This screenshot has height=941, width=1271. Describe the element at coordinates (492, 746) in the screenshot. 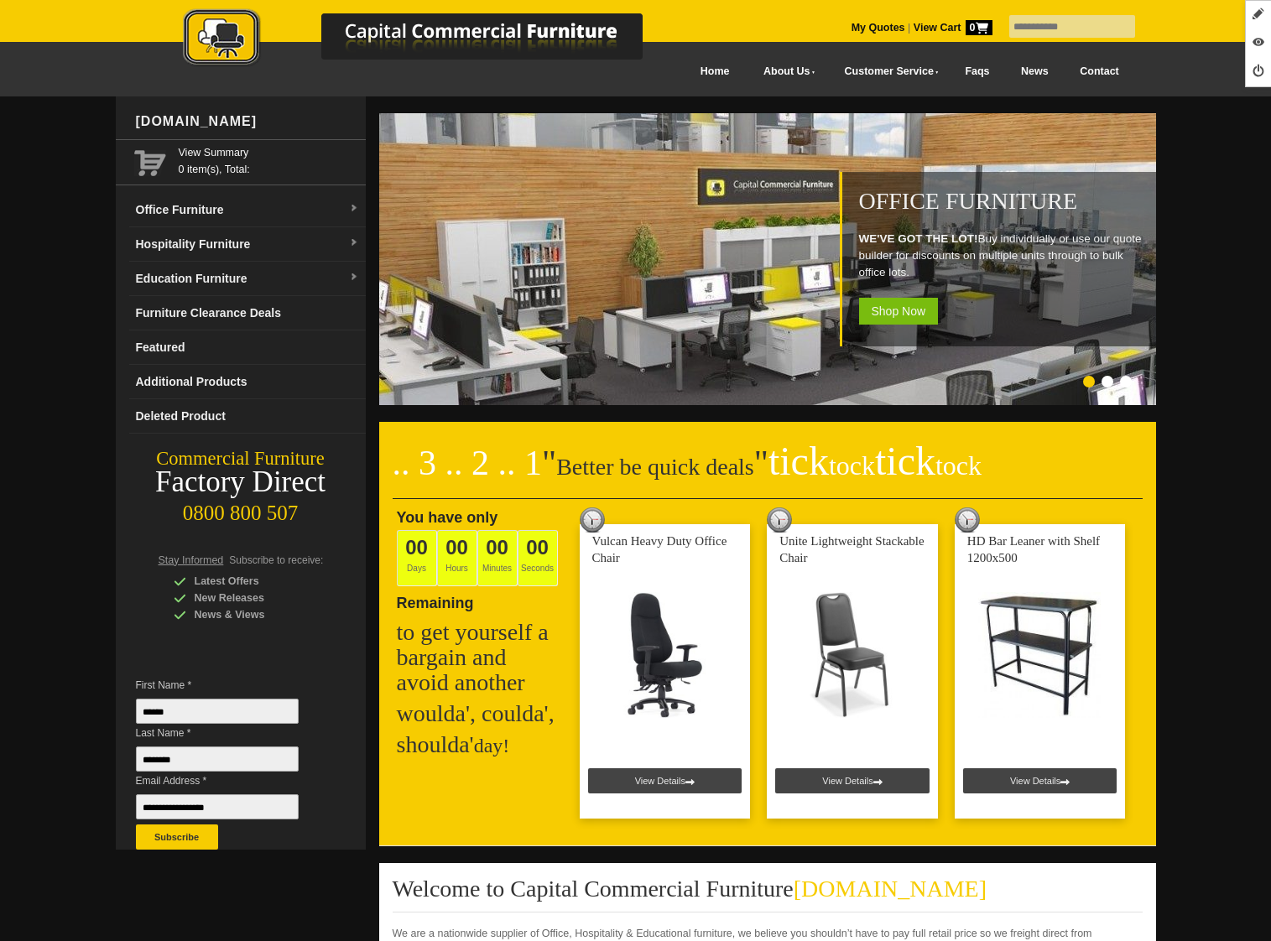

I see `span: day!` at that location.